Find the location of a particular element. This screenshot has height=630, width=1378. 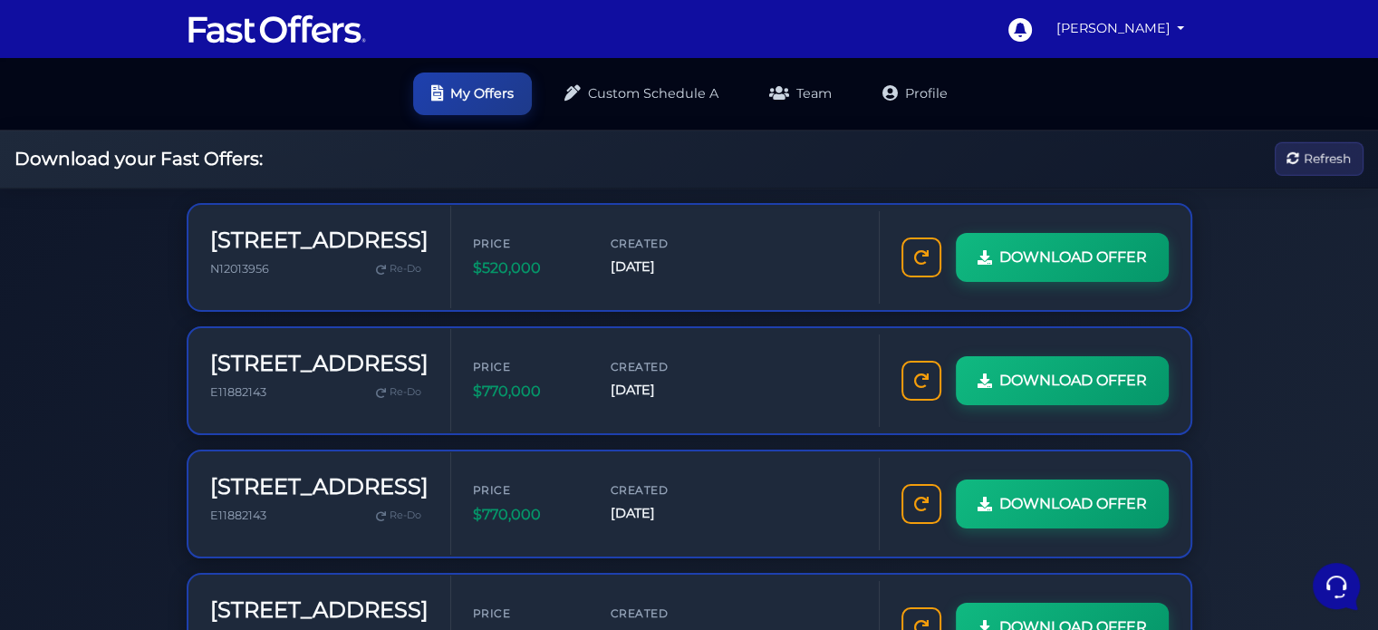

span: Your Conversations is located at coordinates (88, 109).